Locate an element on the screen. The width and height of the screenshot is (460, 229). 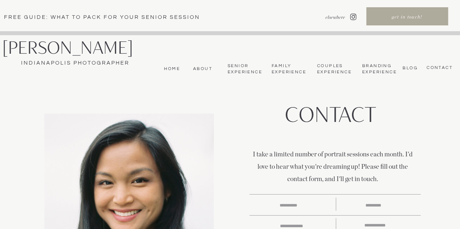
a: Senior Experience is located at coordinates (244, 69).